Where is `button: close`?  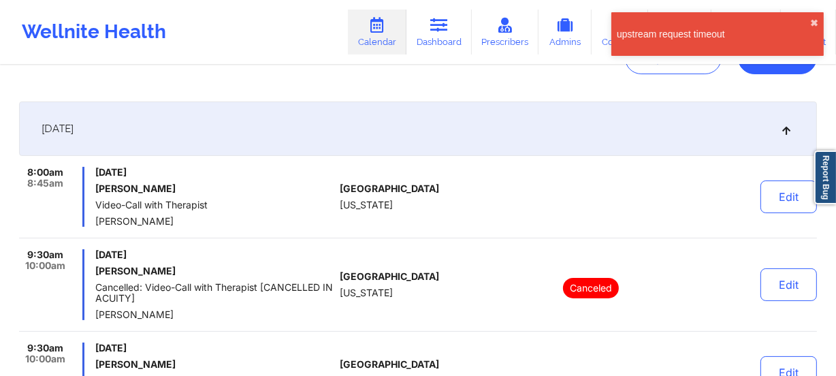 button: close is located at coordinates (814, 23).